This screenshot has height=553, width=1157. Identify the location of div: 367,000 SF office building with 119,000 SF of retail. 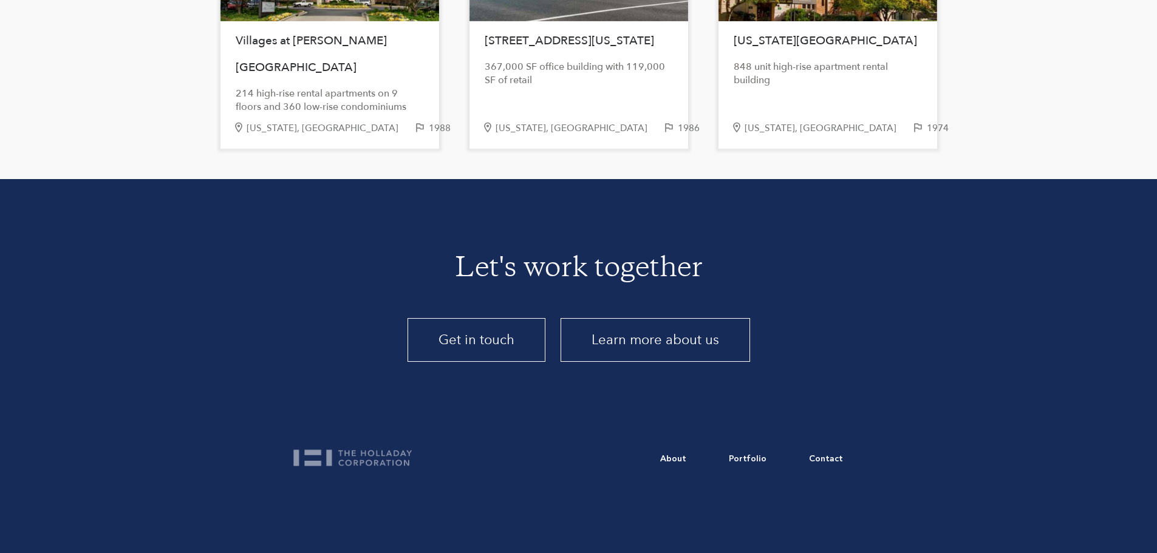
(579, 74).